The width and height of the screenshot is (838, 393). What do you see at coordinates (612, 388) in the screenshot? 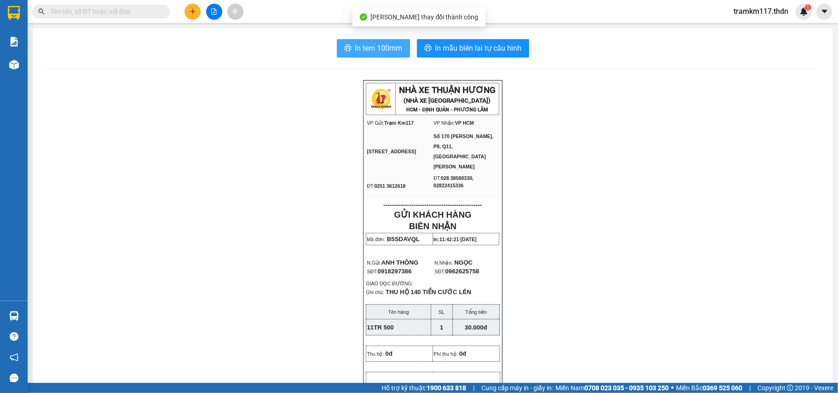
I see `span: Miền Nam` at bounding box center [612, 388].